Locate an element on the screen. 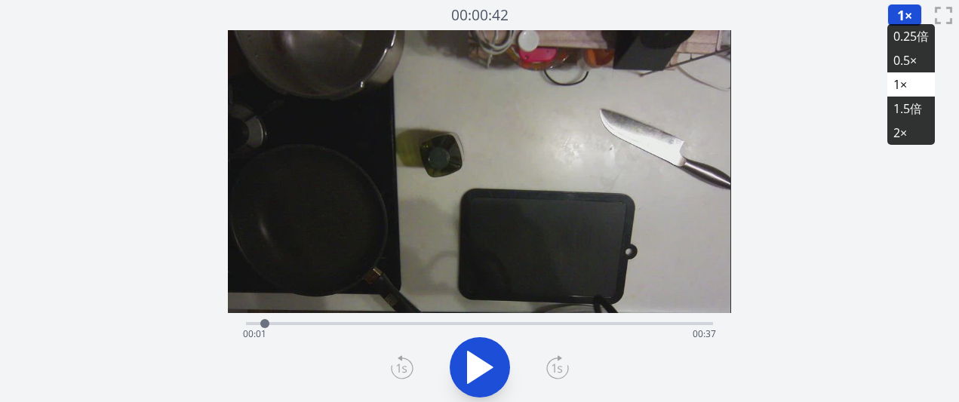 The width and height of the screenshot is (959, 402). font: 00:01 is located at coordinates (254, 333).